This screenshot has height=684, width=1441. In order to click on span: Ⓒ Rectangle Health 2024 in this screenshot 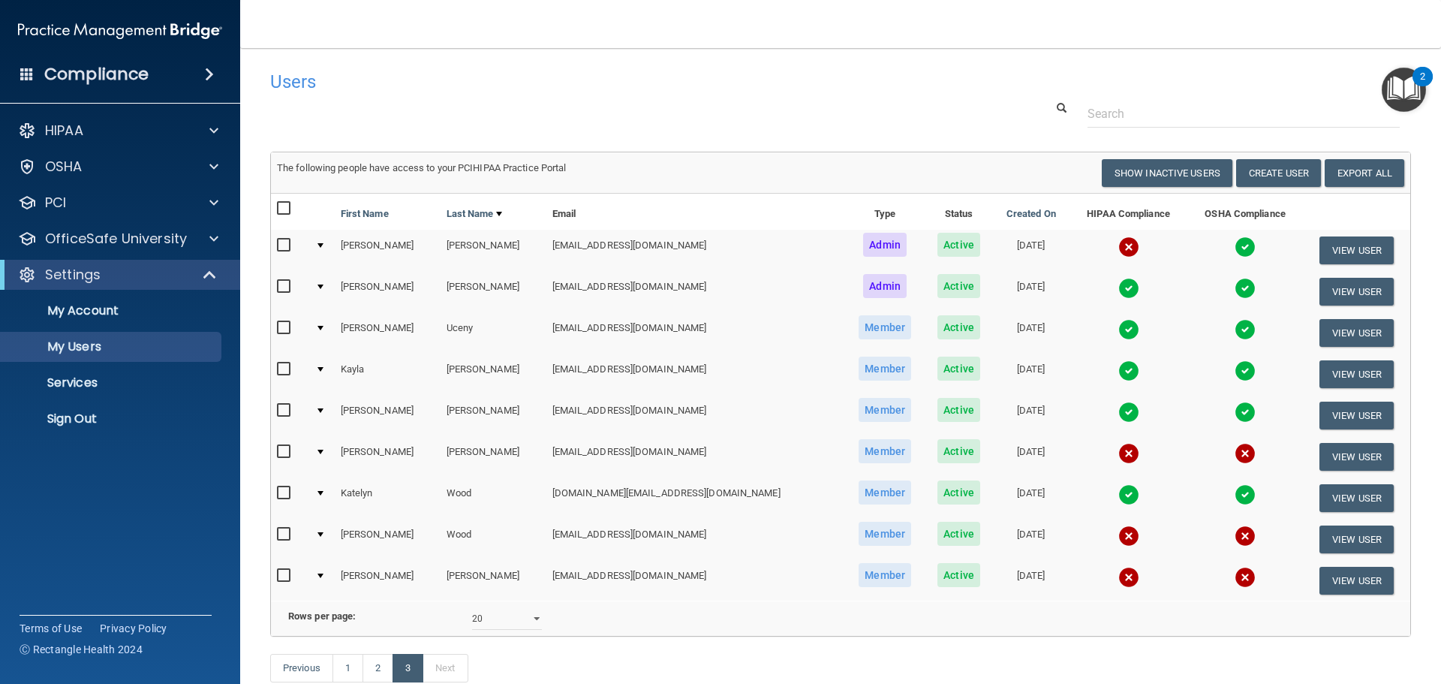, I will do `click(81, 649)`.